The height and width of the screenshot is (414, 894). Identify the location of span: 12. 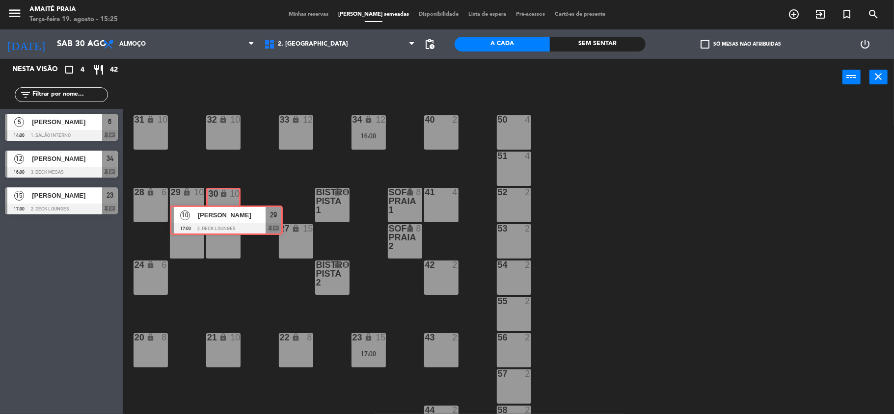
(19, 159).